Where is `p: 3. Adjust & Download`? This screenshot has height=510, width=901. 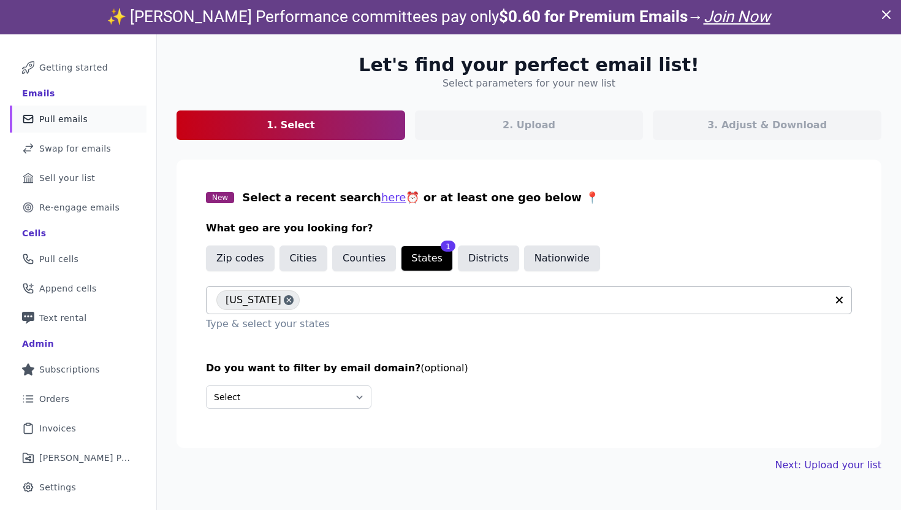
p: 3. Adjust & Download is located at coordinates (767, 125).